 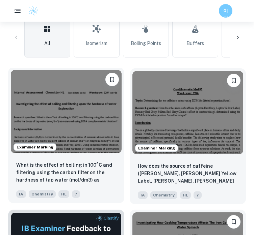 What do you see at coordinates (226, 11) in the screenshot?
I see `button: 이지` at bounding box center [226, 11].